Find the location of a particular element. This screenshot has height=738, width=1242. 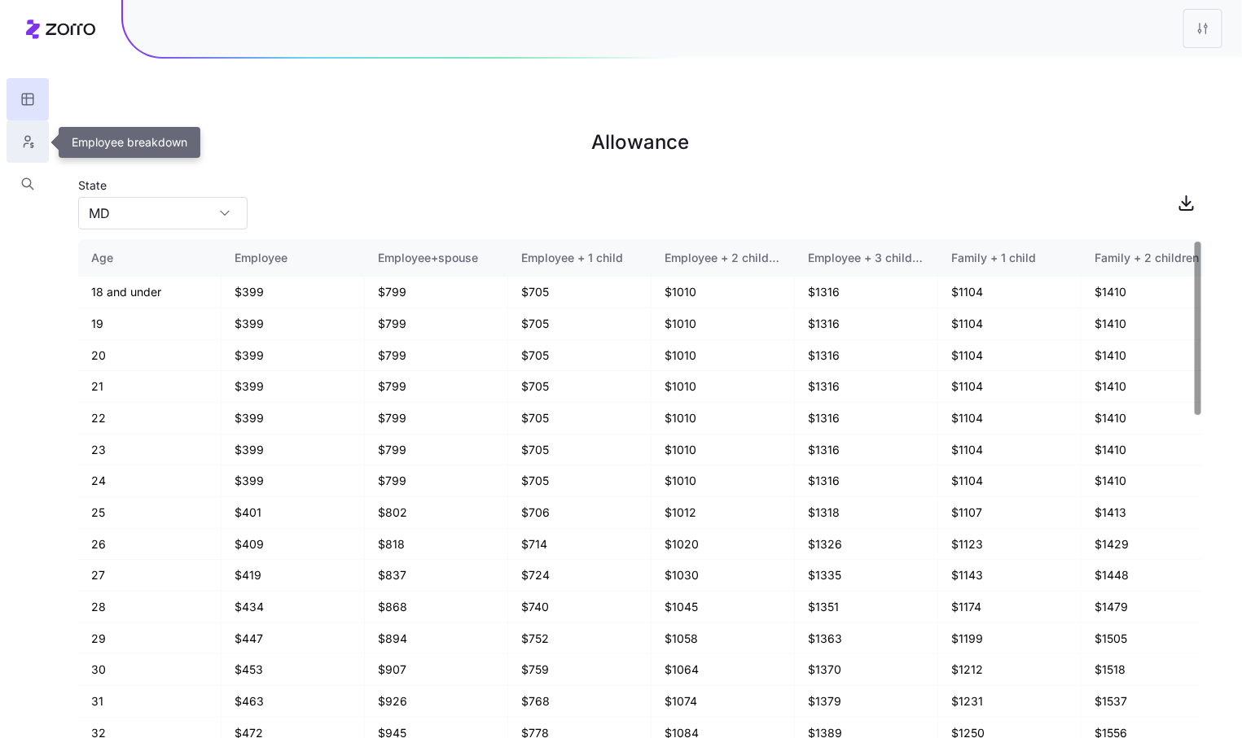

td: $453 is located at coordinates (293, 670).